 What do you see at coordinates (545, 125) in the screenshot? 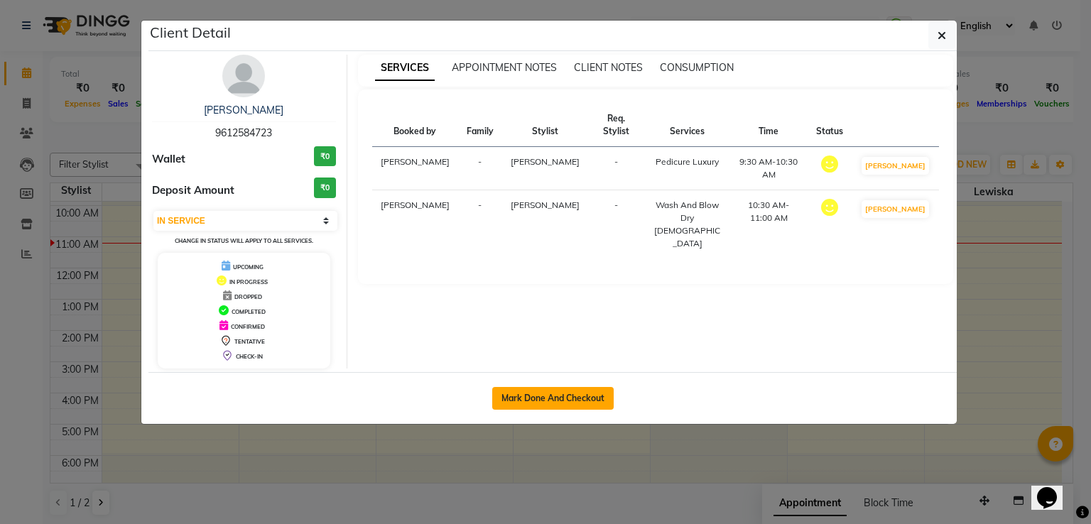
I see `th: Stylist` at bounding box center [545, 125].